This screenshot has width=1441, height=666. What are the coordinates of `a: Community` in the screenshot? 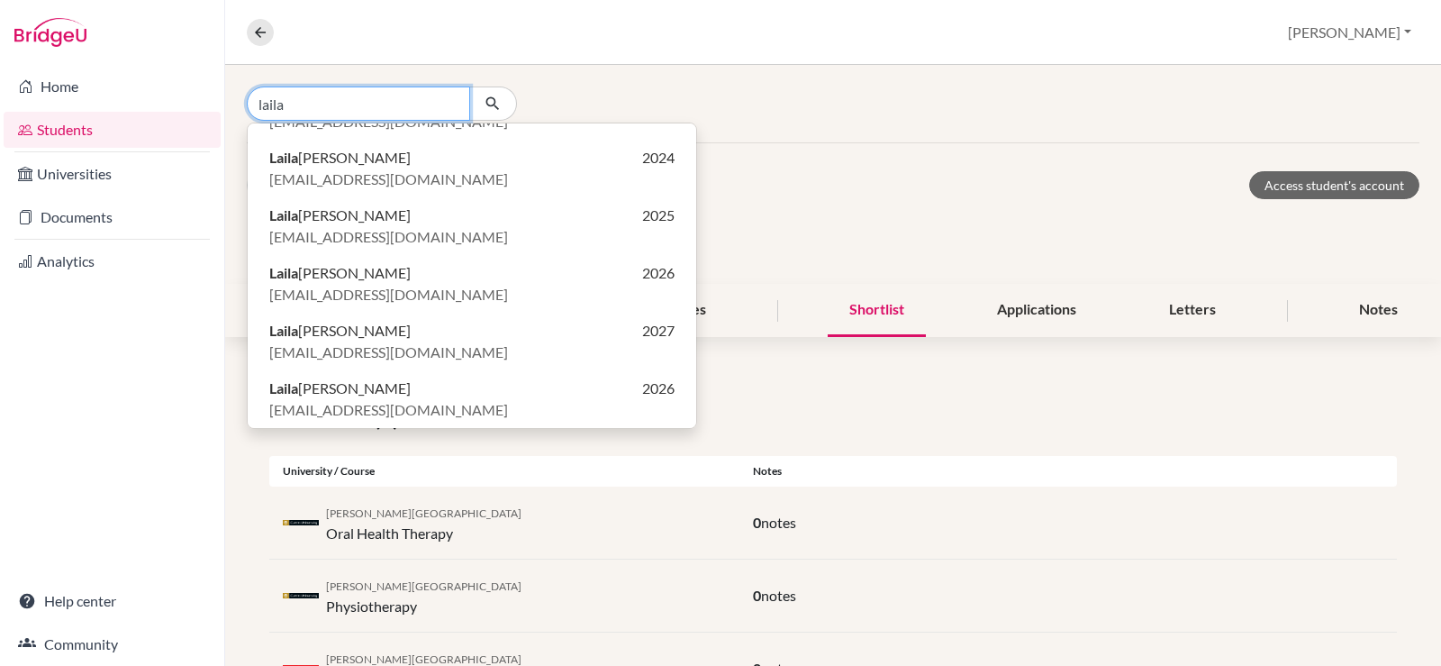 It's located at (112, 644).